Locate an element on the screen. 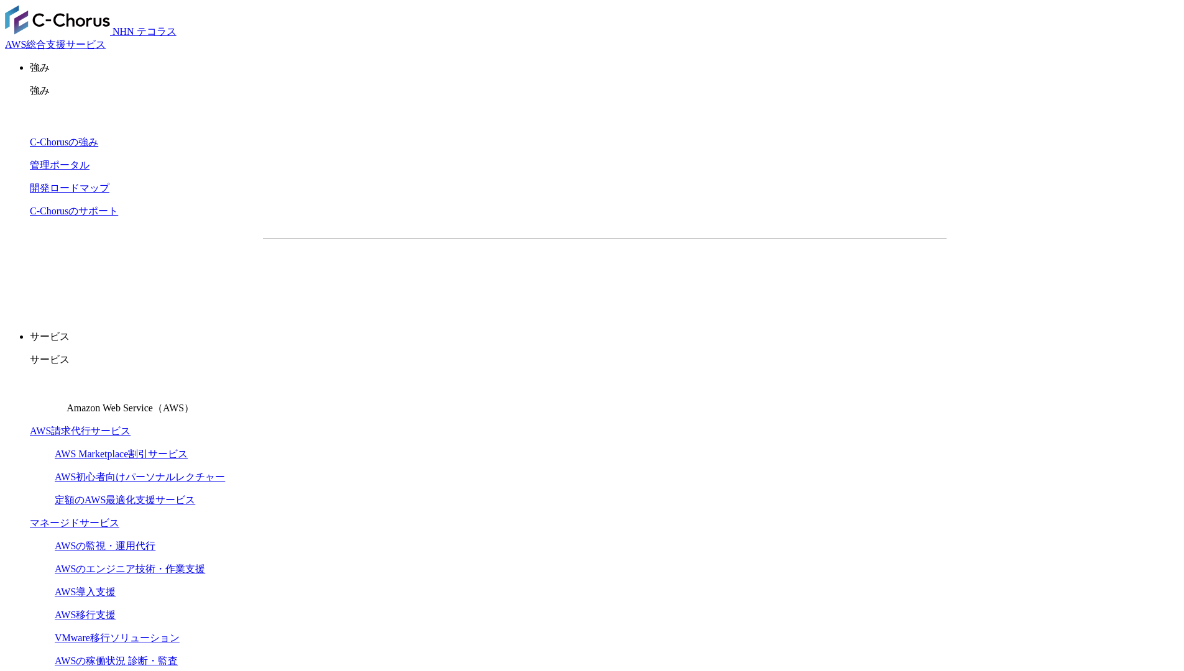 This screenshot has height=671, width=1184. a: AWS導入支援 is located at coordinates (85, 592).